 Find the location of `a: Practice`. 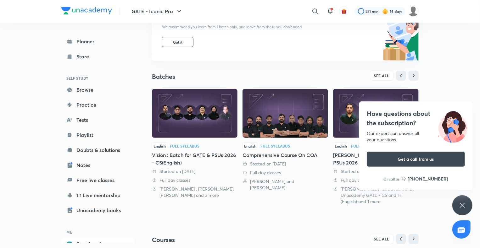

a: Practice is located at coordinates (98, 105).